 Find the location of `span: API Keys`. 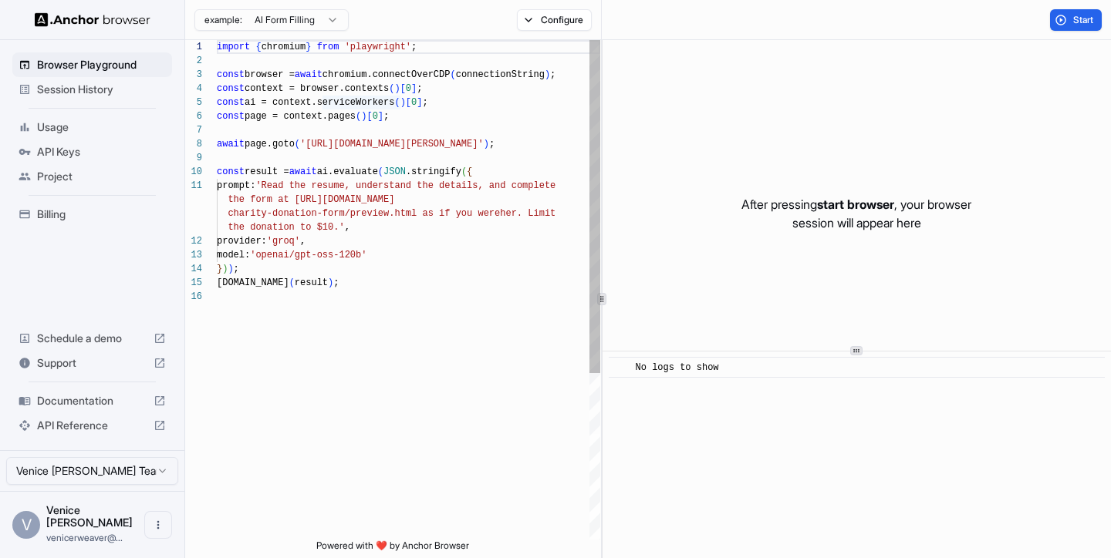

span: API Keys is located at coordinates (101, 152).